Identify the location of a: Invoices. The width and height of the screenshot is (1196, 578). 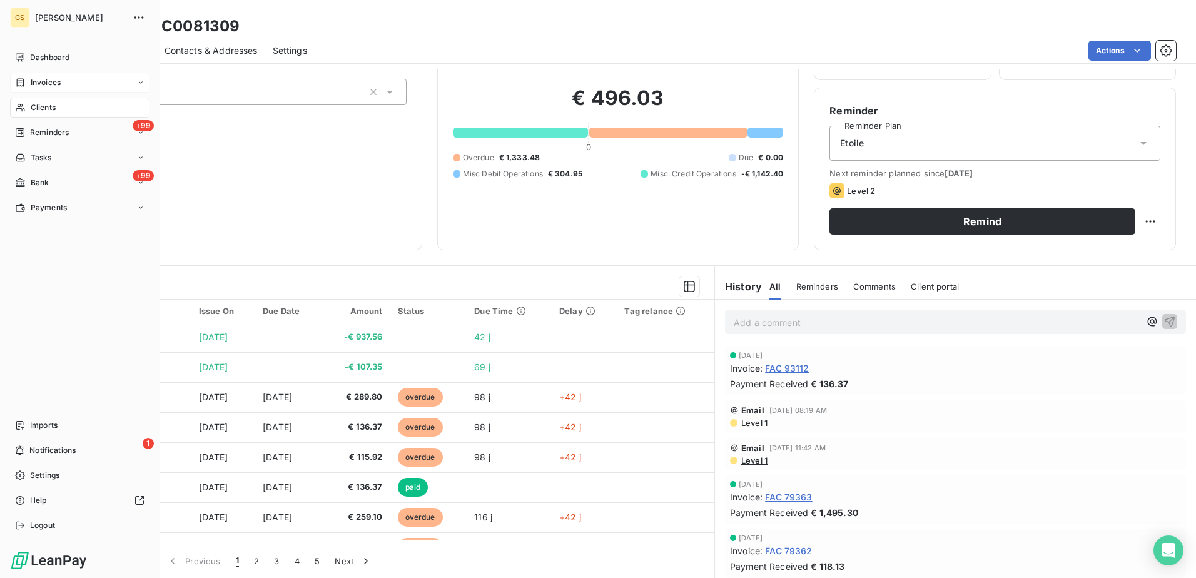
(79, 83).